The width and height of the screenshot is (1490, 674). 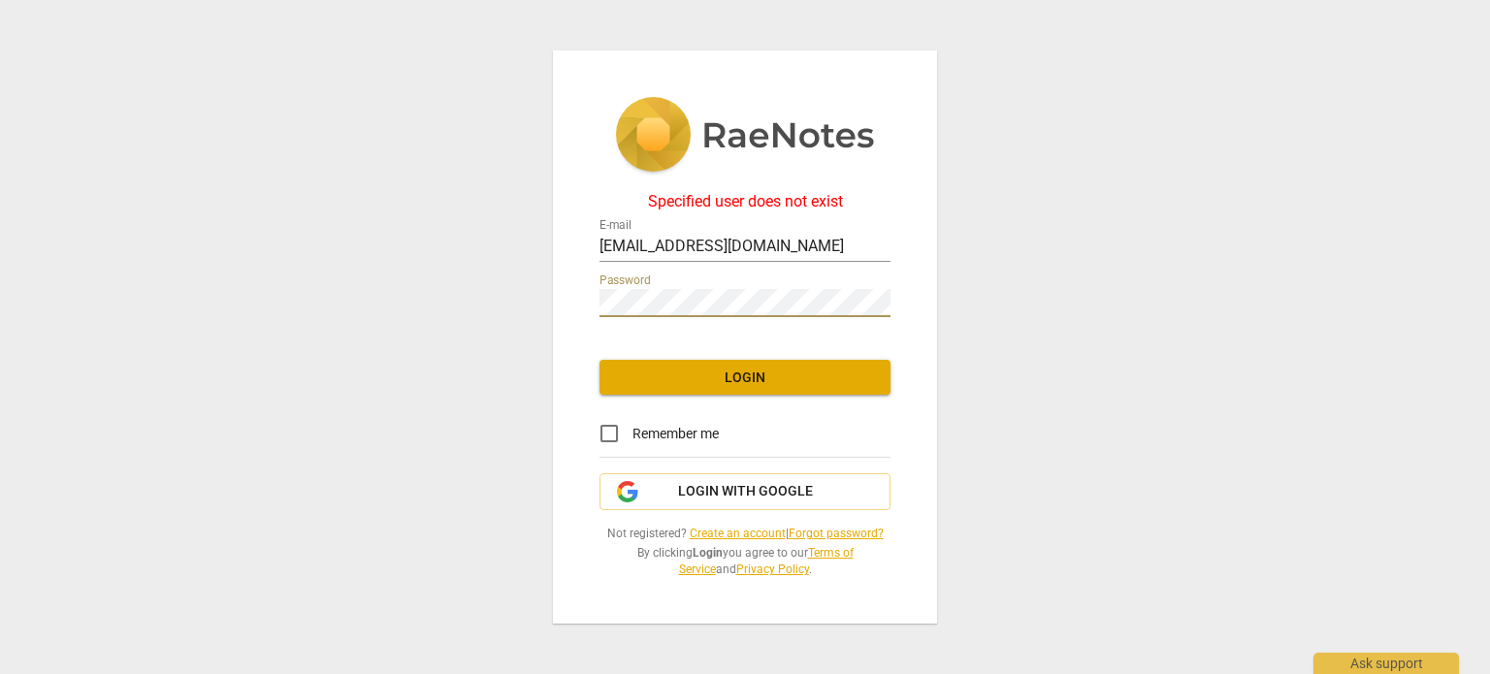 What do you see at coordinates (772, 570) in the screenshot?
I see `a: Privacy Policy` at bounding box center [772, 570].